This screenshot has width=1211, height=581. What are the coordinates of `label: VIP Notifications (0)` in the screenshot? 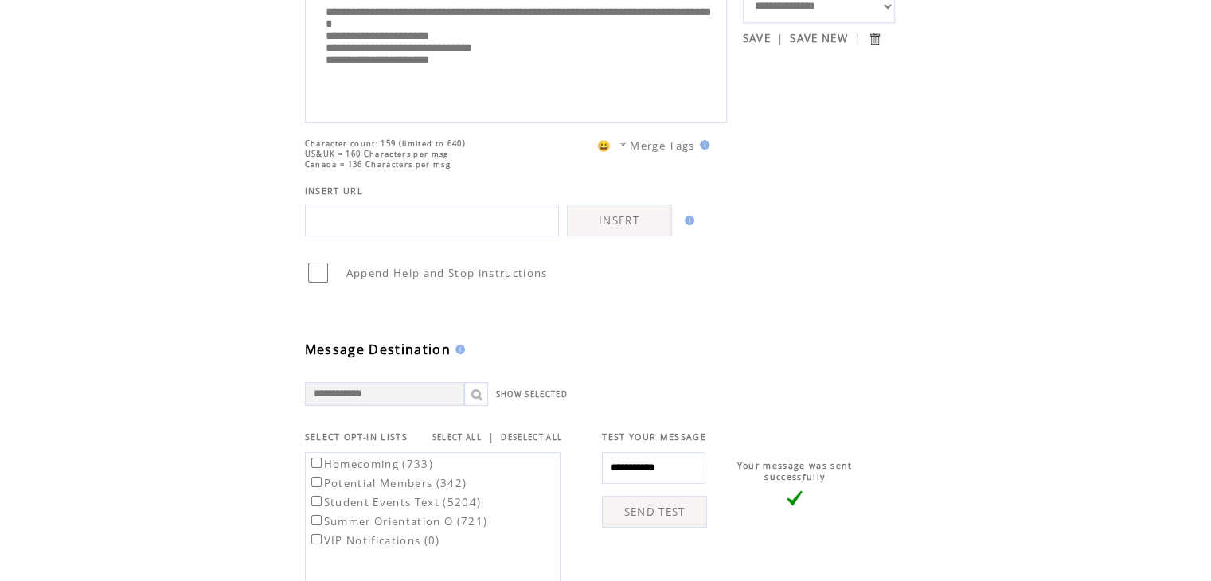 It's located at (374, 541).